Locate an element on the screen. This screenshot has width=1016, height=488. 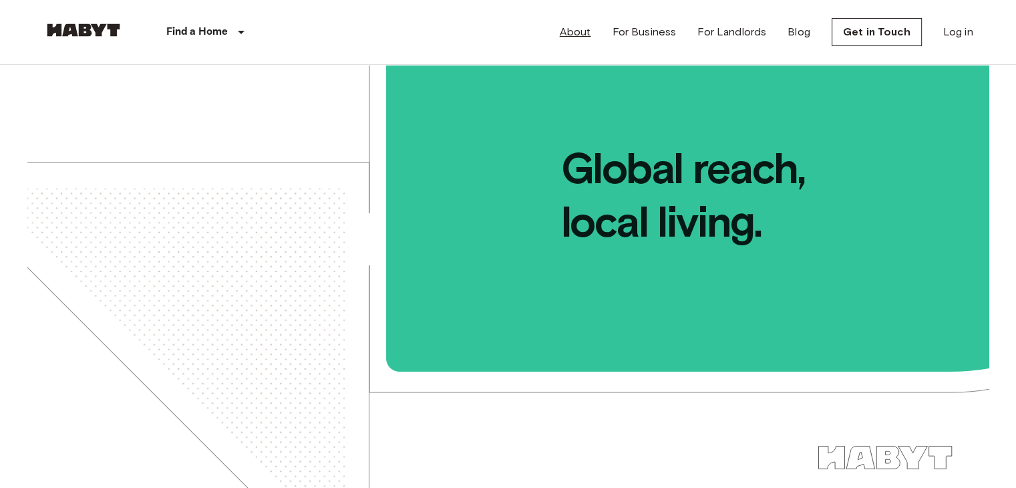
a: Log in is located at coordinates (958, 32).